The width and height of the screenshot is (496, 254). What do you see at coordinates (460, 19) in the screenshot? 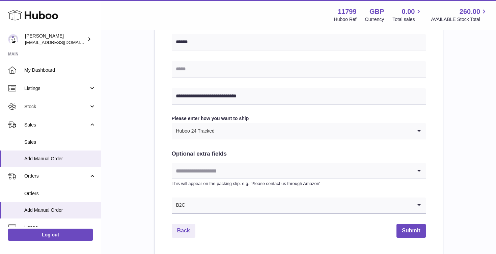
I see `span: AVAILABLE Stock Total` at bounding box center [460, 19].